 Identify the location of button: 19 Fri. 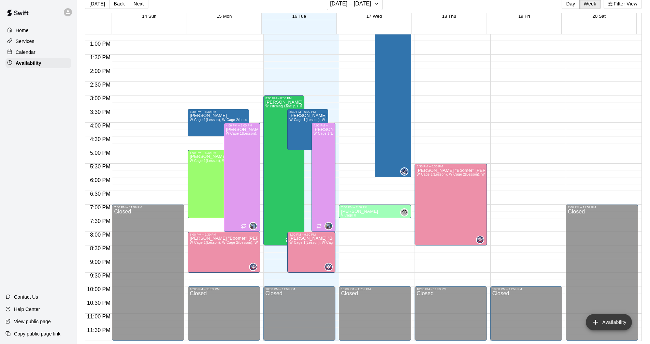
(524, 16).